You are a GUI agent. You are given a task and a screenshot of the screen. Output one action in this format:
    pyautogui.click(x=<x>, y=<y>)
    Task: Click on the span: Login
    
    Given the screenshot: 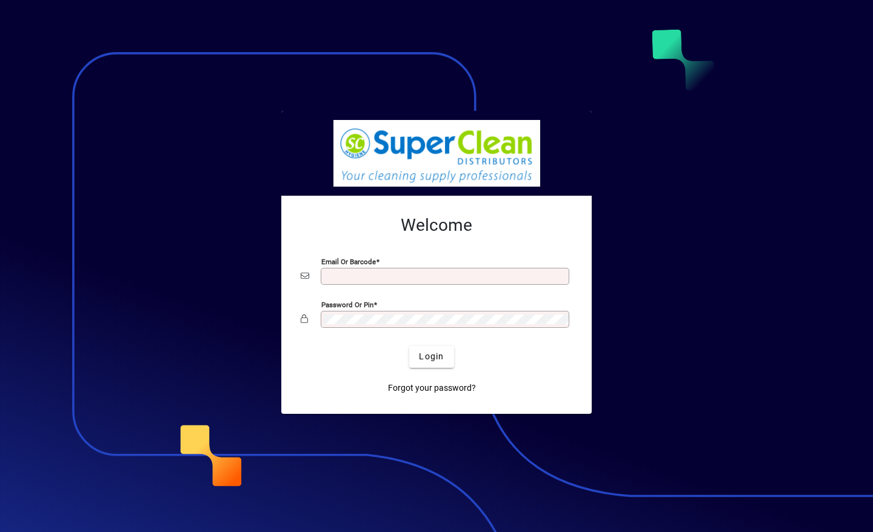 What is the action you would take?
    pyautogui.click(x=431, y=356)
    